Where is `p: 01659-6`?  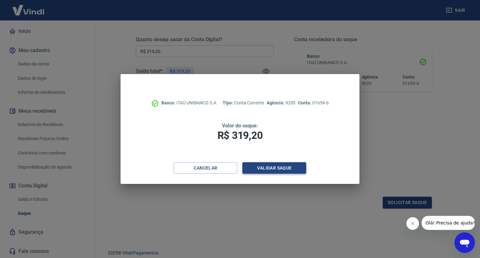
p: 01659-6 is located at coordinates (313, 103).